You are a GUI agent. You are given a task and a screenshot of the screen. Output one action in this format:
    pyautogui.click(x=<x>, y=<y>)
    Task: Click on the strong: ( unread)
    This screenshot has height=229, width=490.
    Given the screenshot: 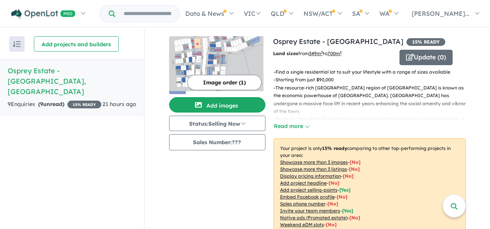 What is the action you would take?
    pyautogui.click(x=51, y=104)
    